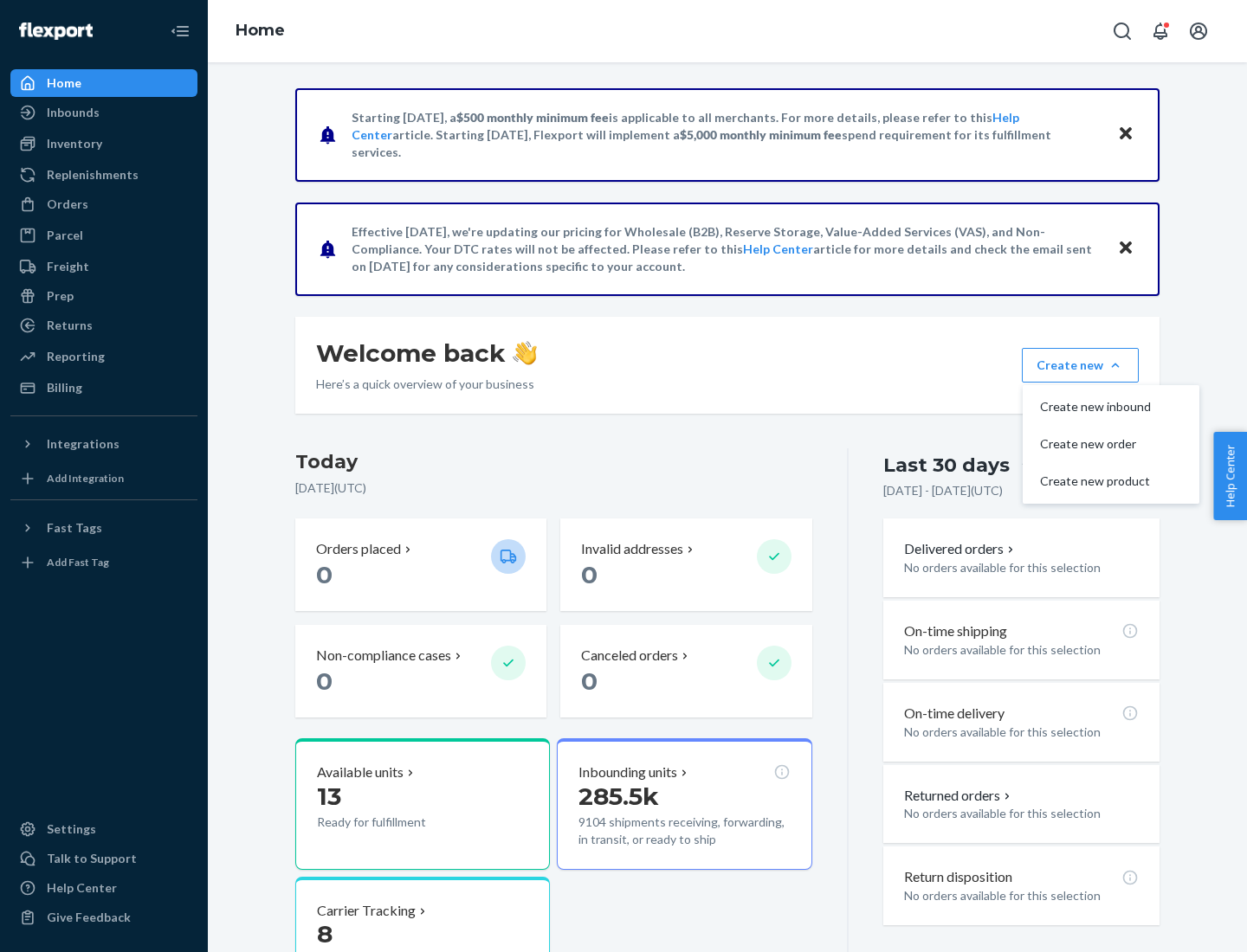 This screenshot has height=952, width=1247. I want to click on span: 13, so click(329, 796).